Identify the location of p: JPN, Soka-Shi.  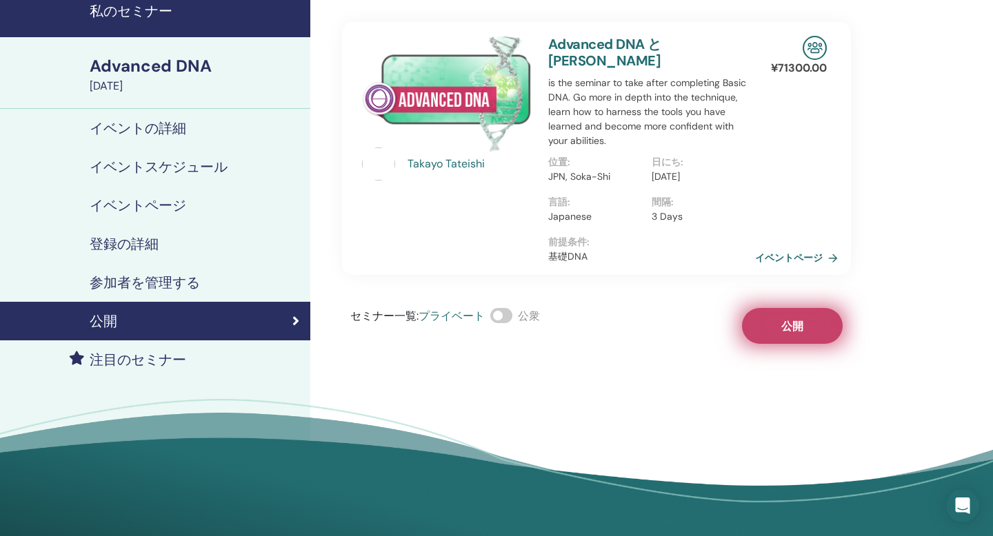
(596, 177).